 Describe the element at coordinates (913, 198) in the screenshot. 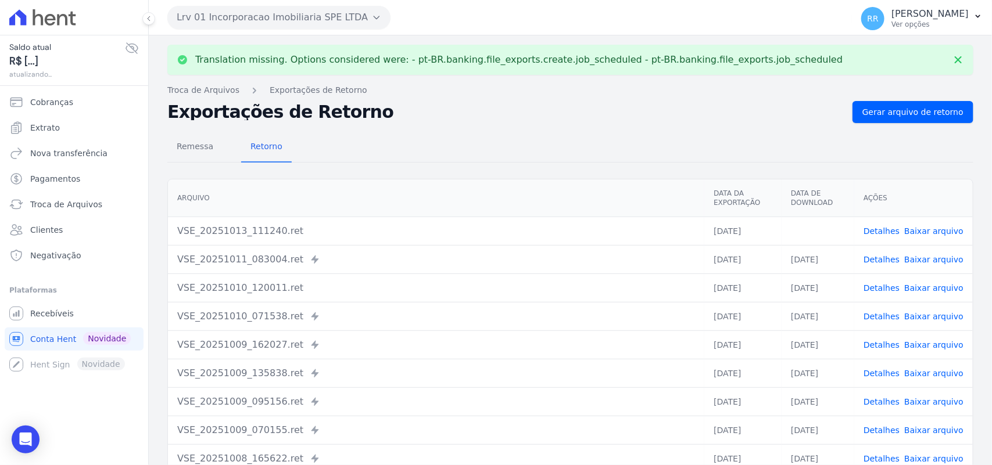

I see `th: Ações` at that location.